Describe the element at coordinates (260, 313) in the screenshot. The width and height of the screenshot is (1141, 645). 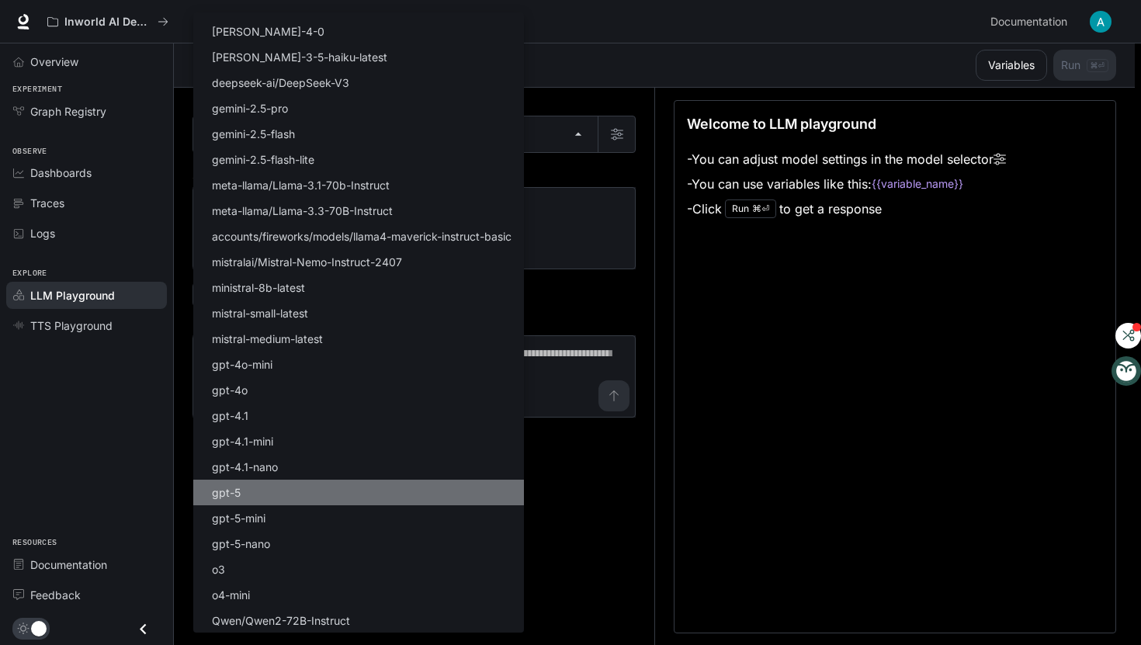
I see `p: mistral-small-latest` at that location.